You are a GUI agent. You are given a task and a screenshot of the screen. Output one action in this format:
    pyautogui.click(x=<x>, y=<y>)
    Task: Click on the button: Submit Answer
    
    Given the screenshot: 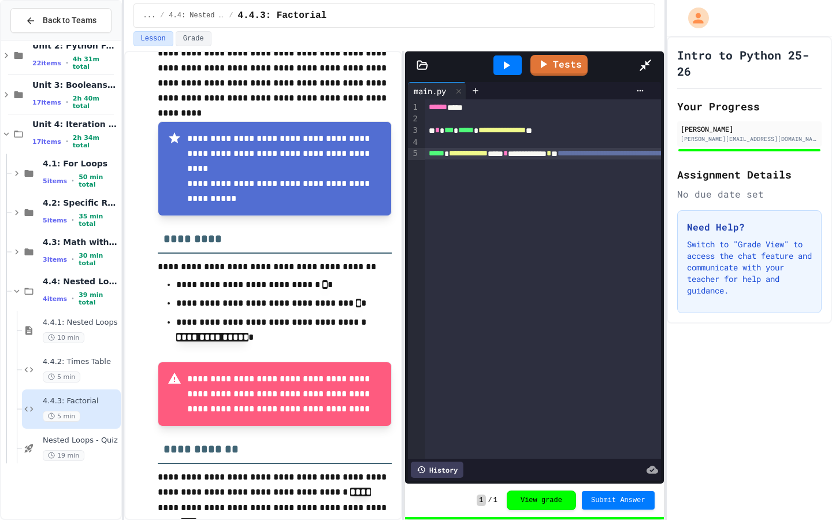 What is the action you would take?
    pyautogui.click(x=618, y=500)
    